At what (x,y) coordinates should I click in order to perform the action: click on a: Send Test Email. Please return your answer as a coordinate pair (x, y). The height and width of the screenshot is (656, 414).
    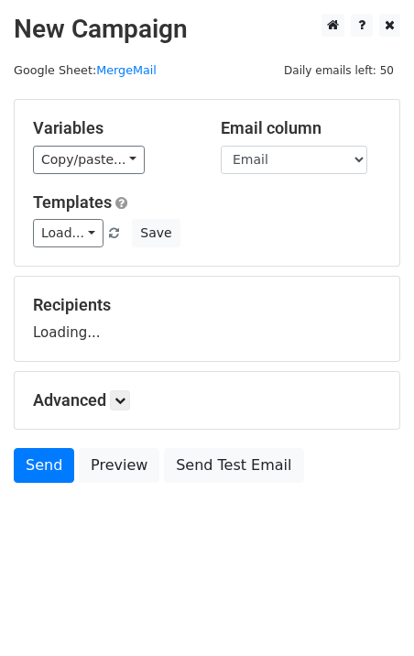
    Looking at the image, I should click on (234, 466).